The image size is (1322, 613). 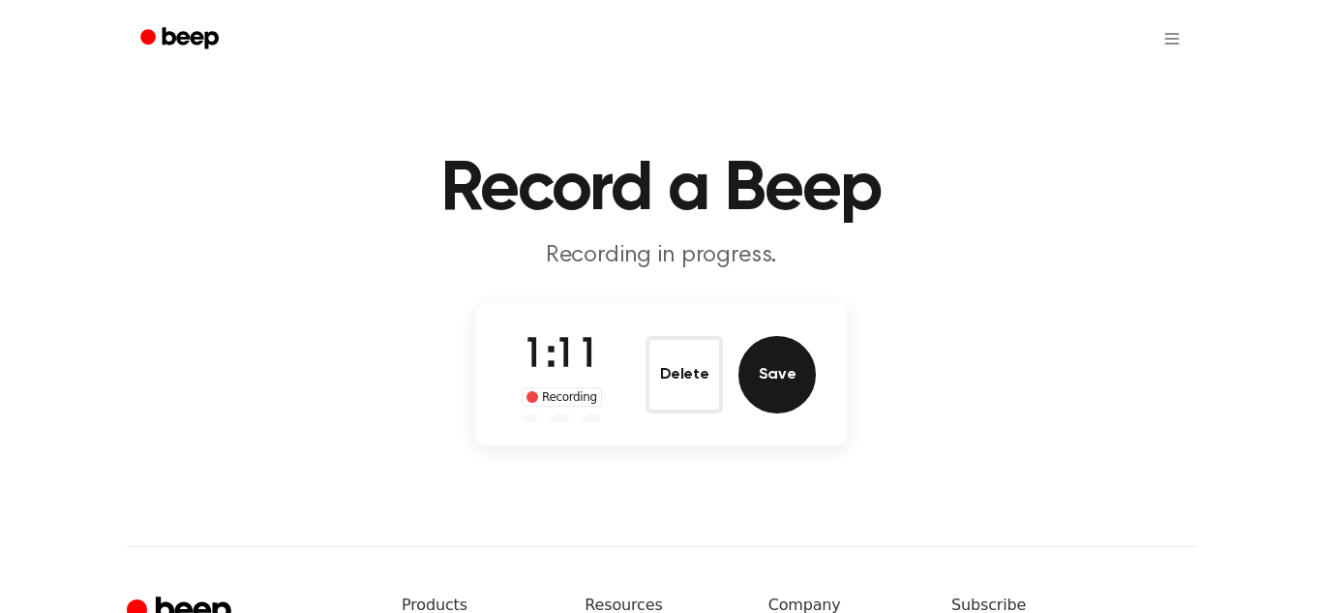 What do you see at coordinates (777, 375) in the screenshot?
I see `button: Save Audio Record` at bounding box center [777, 375].